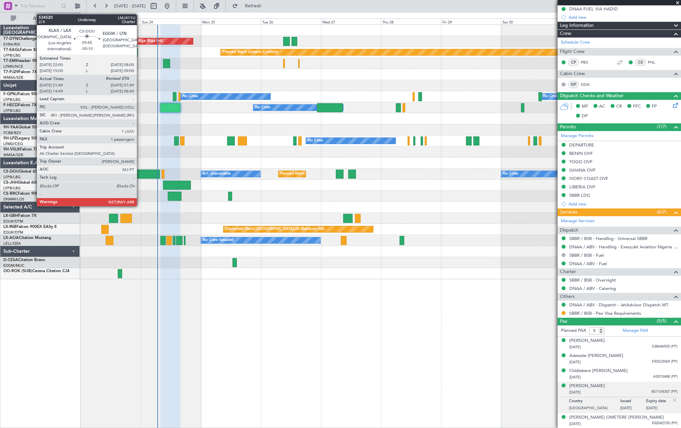  Describe the element at coordinates (13, 144) in the screenshot. I see `a: LFMD/CEQ` at that location.